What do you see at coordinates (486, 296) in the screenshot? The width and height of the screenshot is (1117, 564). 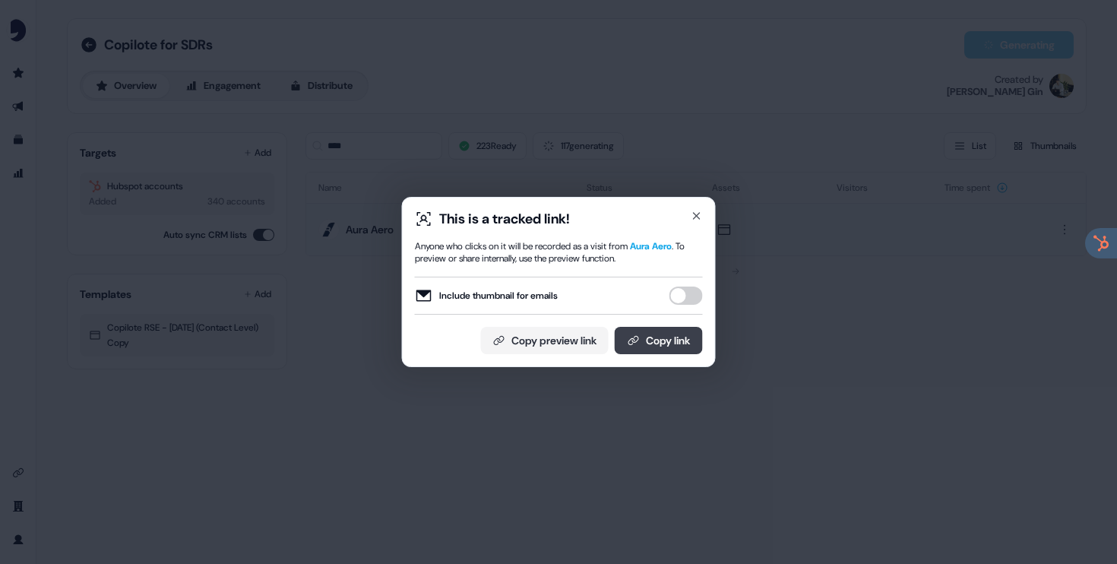 I see `label: Include thumbnail for emails` at bounding box center [486, 296].